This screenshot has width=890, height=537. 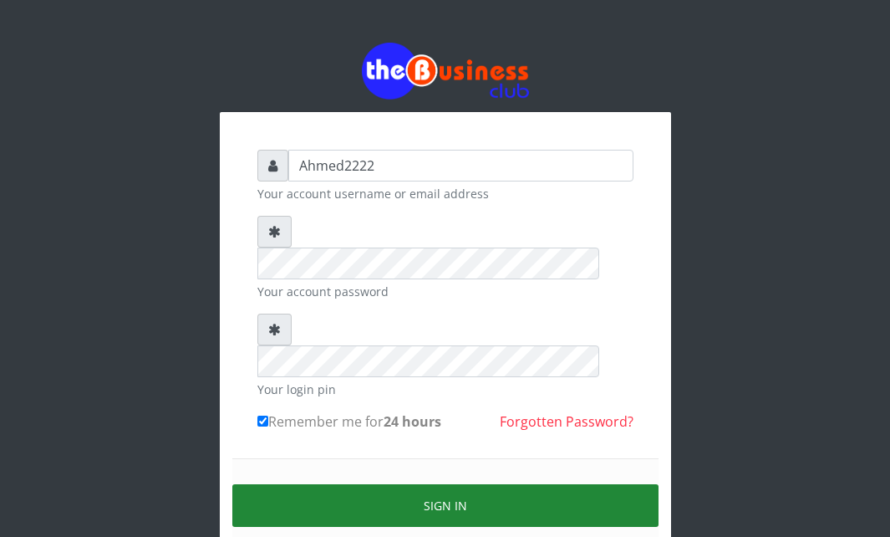 I want to click on input: Remember me for24 hours, so click(x=262, y=420).